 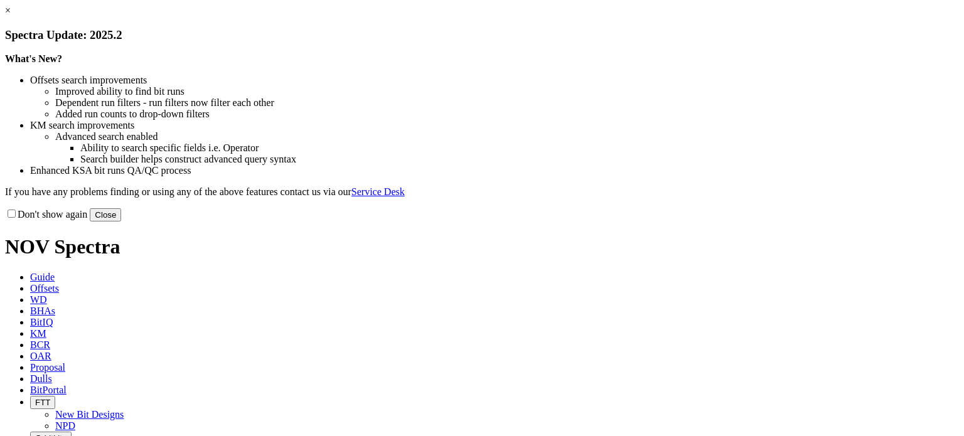 What do you see at coordinates (43, 311) in the screenshot?
I see `span: BHAs` at bounding box center [43, 311].